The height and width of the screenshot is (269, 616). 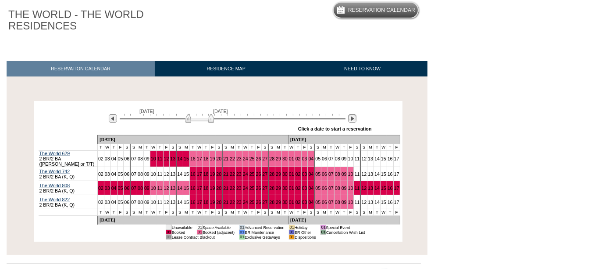 I want to click on a: 29, so click(x=279, y=174).